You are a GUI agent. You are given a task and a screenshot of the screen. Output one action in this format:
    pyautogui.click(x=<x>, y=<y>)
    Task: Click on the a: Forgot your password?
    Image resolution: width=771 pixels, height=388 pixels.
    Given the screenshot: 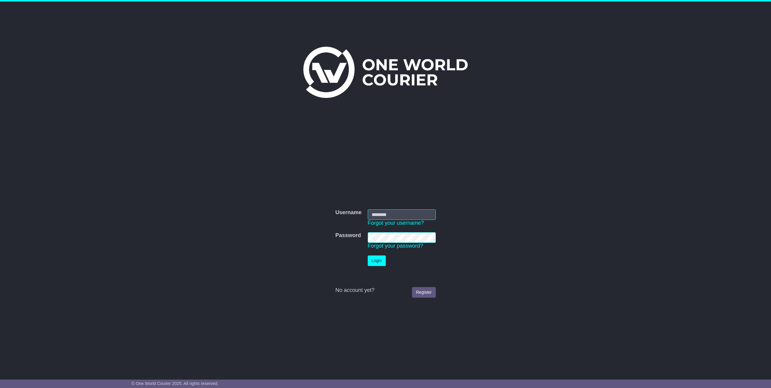 What is the action you would take?
    pyautogui.click(x=396, y=246)
    